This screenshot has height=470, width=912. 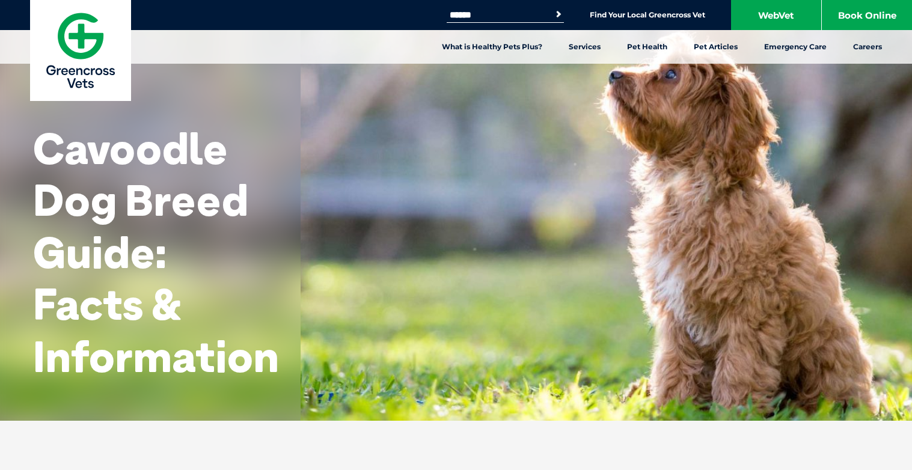 I want to click on a: Find Your Local Greencross Vet, so click(x=647, y=15).